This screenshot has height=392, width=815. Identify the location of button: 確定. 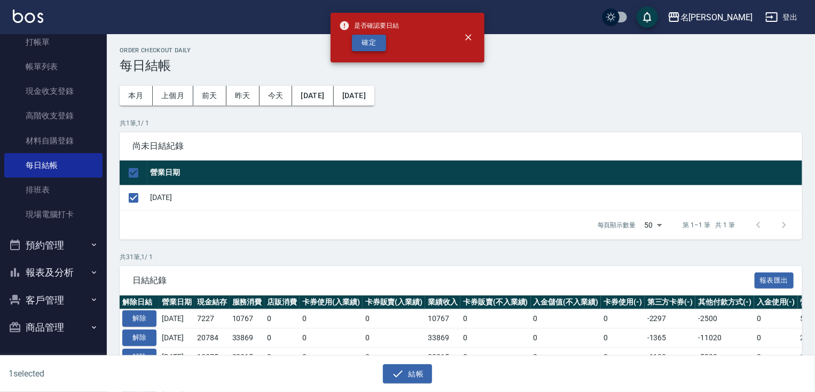
(369, 43).